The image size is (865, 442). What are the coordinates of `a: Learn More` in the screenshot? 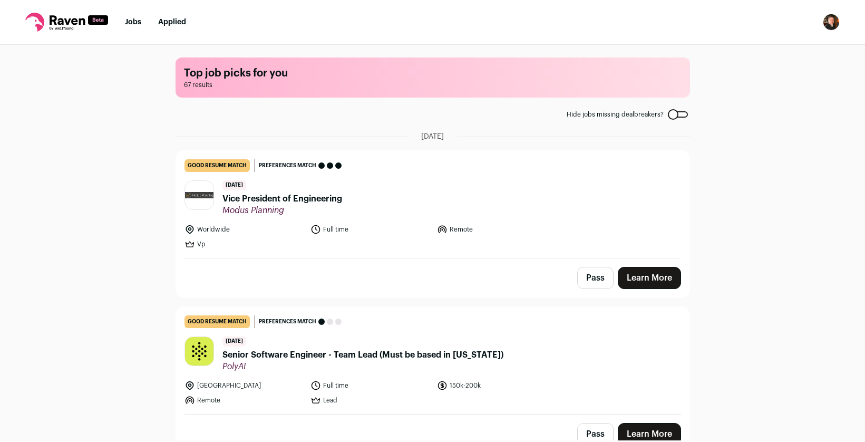 It's located at (650, 278).